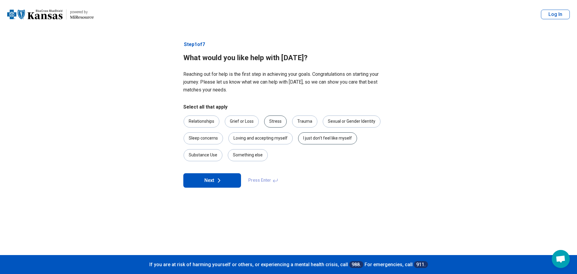 The height and width of the screenshot is (274, 577). What do you see at coordinates (305, 121) in the screenshot?
I see `div: Trauma` at bounding box center [305, 121].